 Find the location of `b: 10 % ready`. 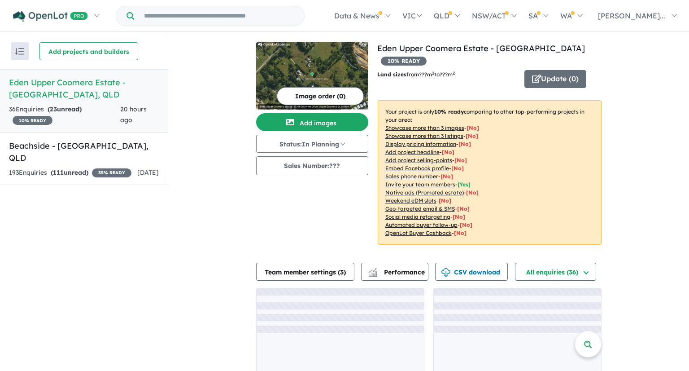

b: 10 % ready is located at coordinates (449, 111).